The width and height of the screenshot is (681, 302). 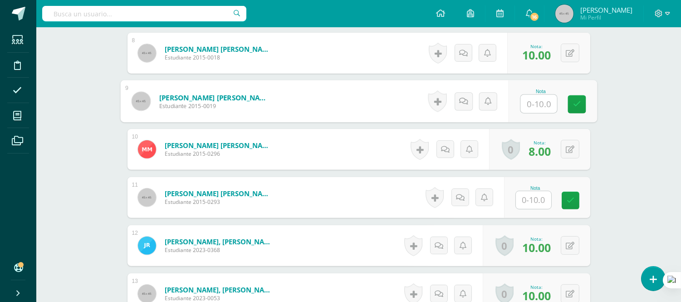 What do you see at coordinates (219, 298) in the screenshot?
I see `span: Estudiante 2023-0053` at bounding box center [219, 298].